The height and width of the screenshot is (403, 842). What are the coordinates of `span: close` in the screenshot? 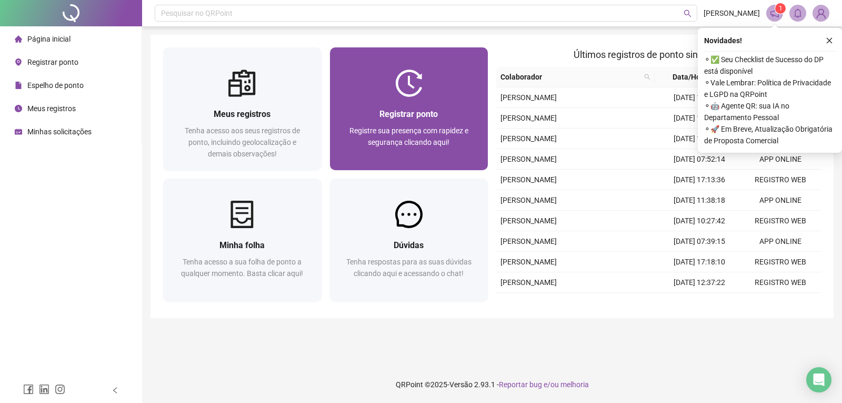 It's located at (830, 41).